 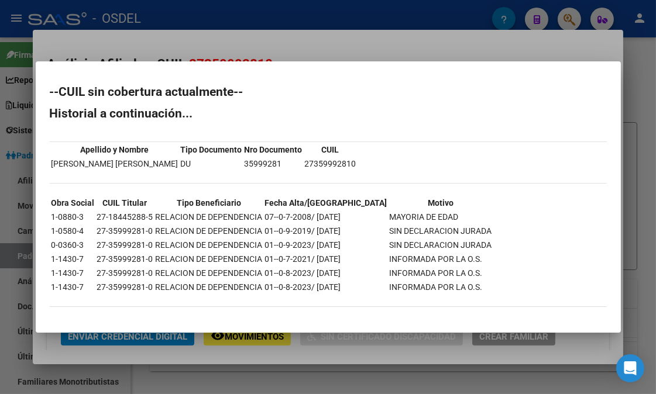 What do you see at coordinates (73, 231) in the screenshot?
I see `td: 1-0580-4` at bounding box center [73, 231].